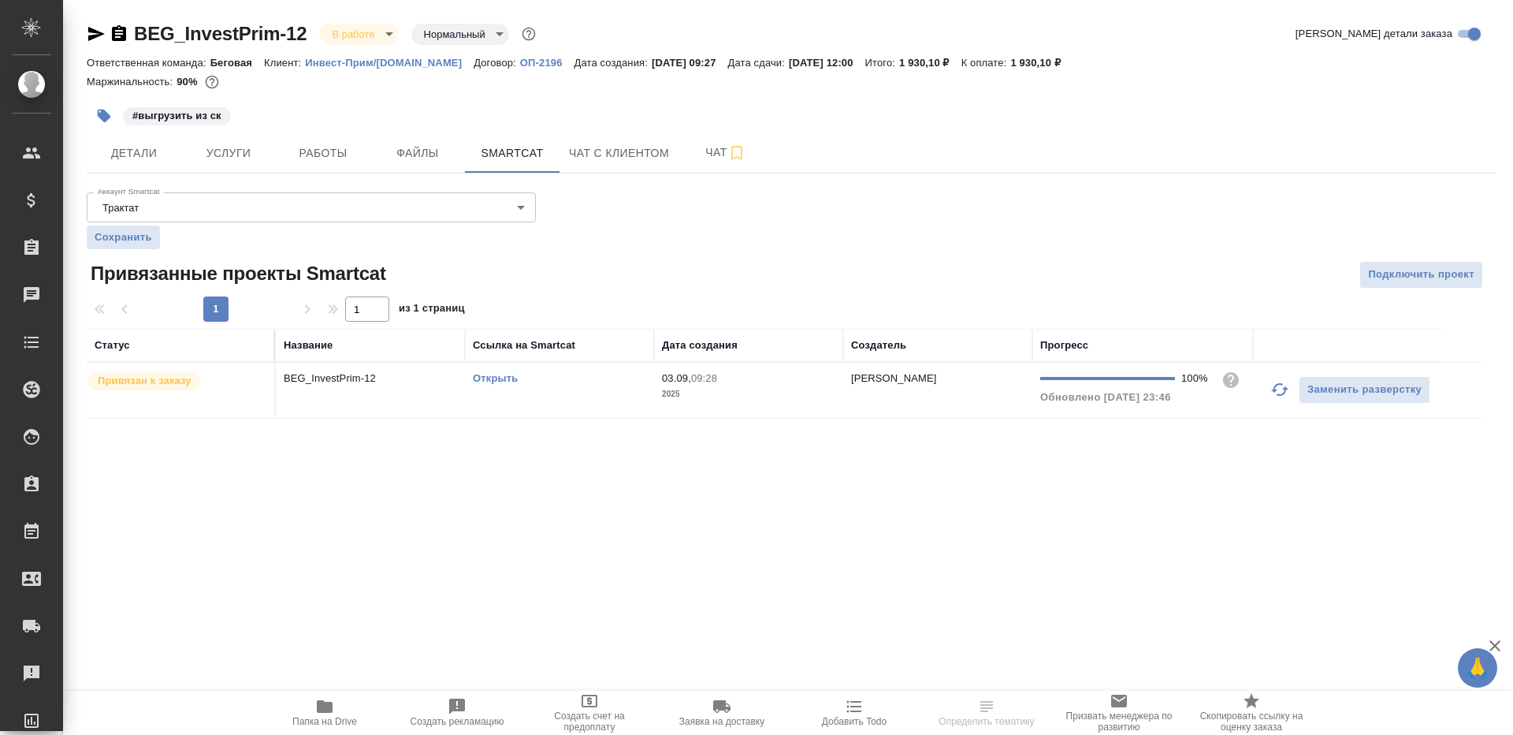 The height and width of the screenshot is (735, 1513). I want to click on div: Создатель, so click(879, 345).